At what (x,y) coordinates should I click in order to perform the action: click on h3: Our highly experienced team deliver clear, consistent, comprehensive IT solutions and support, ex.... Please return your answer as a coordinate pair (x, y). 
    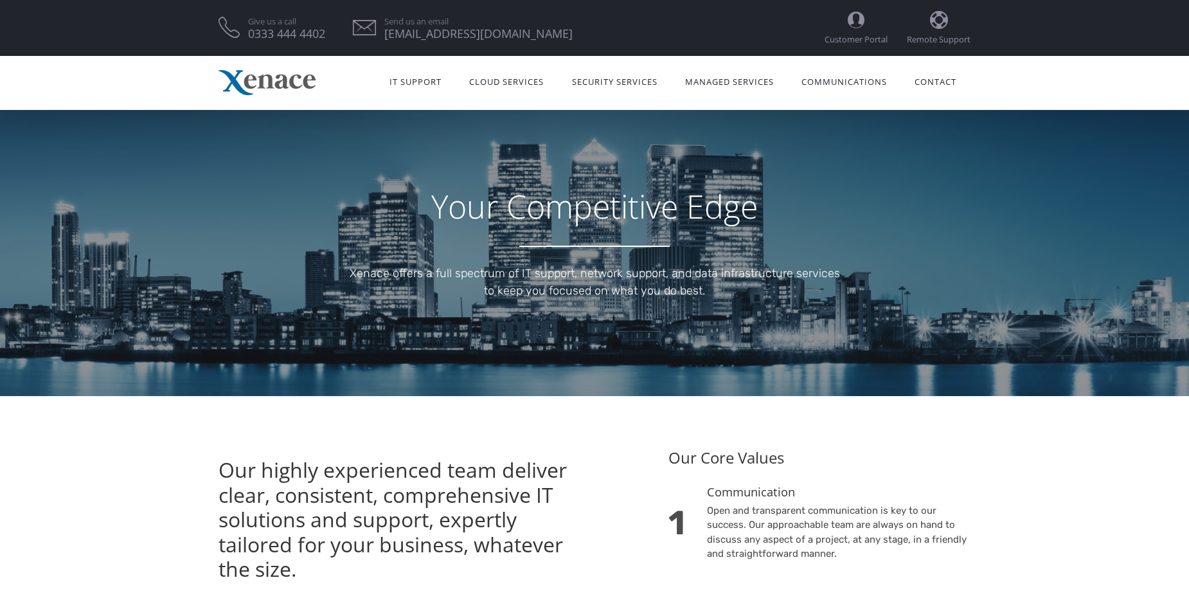
    Looking at the image, I should click on (402, 519).